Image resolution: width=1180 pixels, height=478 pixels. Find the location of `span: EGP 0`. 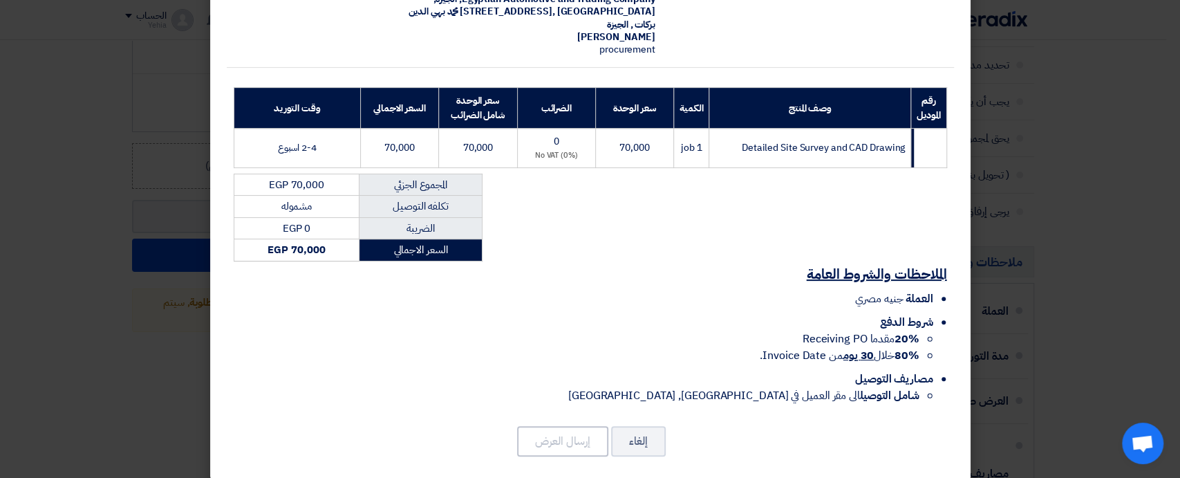

span: EGP 0 is located at coordinates (296, 228).